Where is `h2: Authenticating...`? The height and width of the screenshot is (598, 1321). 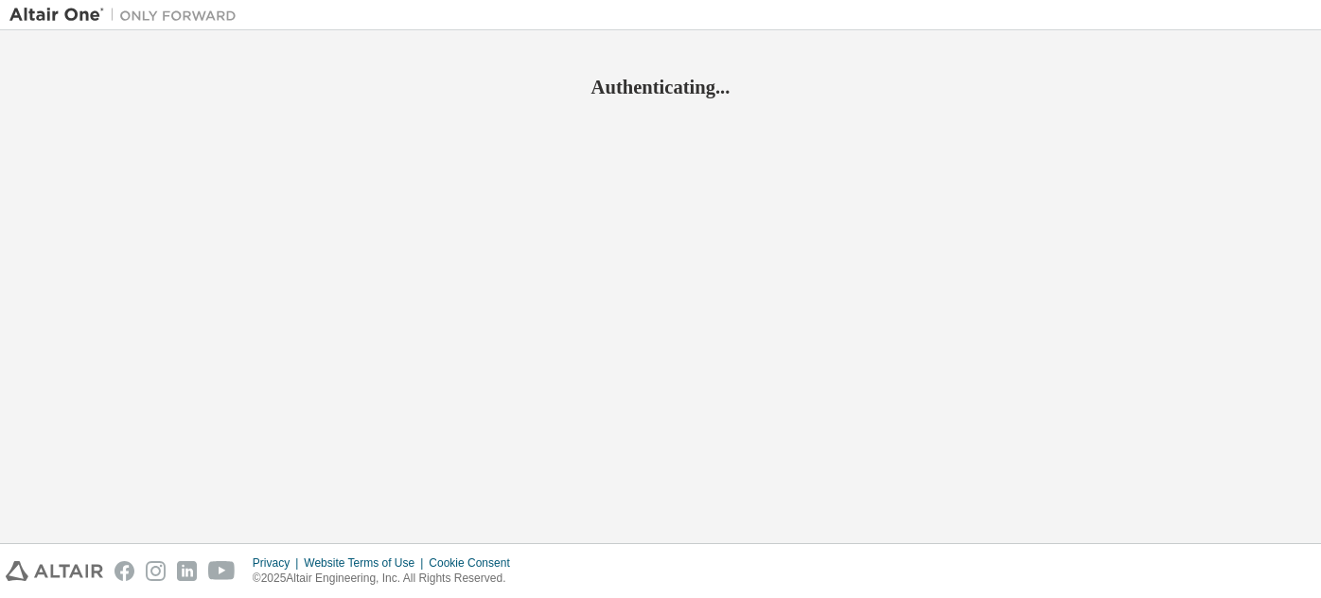 h2: Authenticating... is located at coordinates (661, 87).